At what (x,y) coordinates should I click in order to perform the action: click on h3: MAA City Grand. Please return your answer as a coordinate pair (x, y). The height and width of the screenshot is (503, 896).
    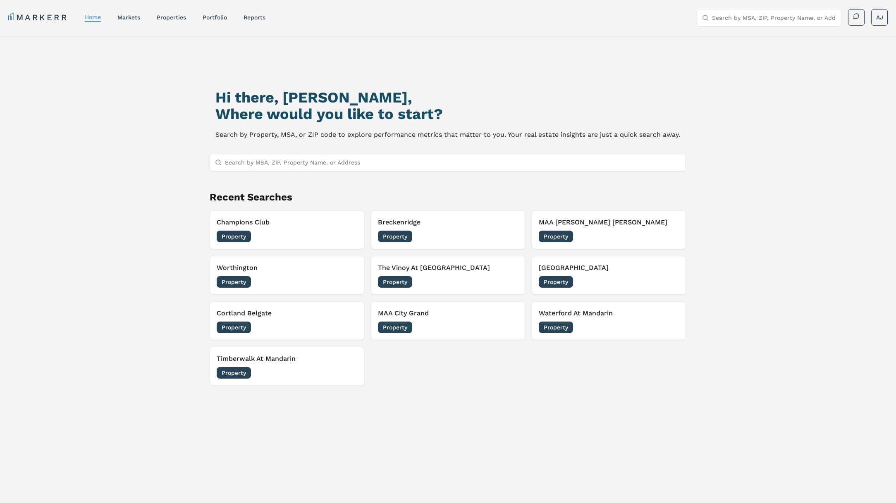
    Looking at the image, I should click on (448, 313).